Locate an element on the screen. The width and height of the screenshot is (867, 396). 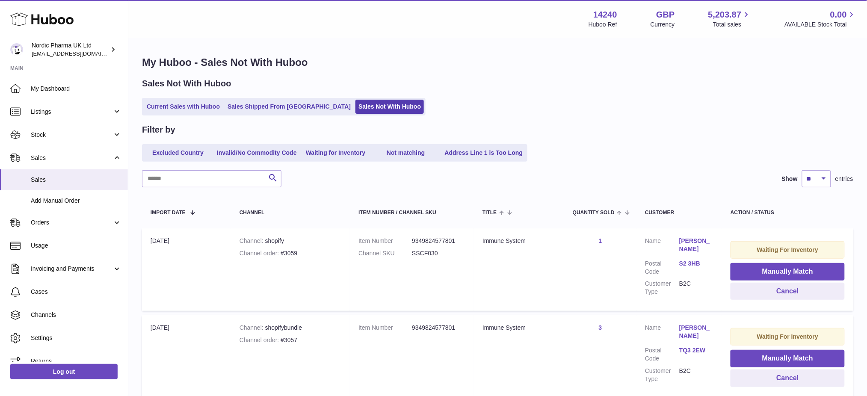
img: internalAdmin-14240@internal.huboo.com is located at coordinates (17, 50).